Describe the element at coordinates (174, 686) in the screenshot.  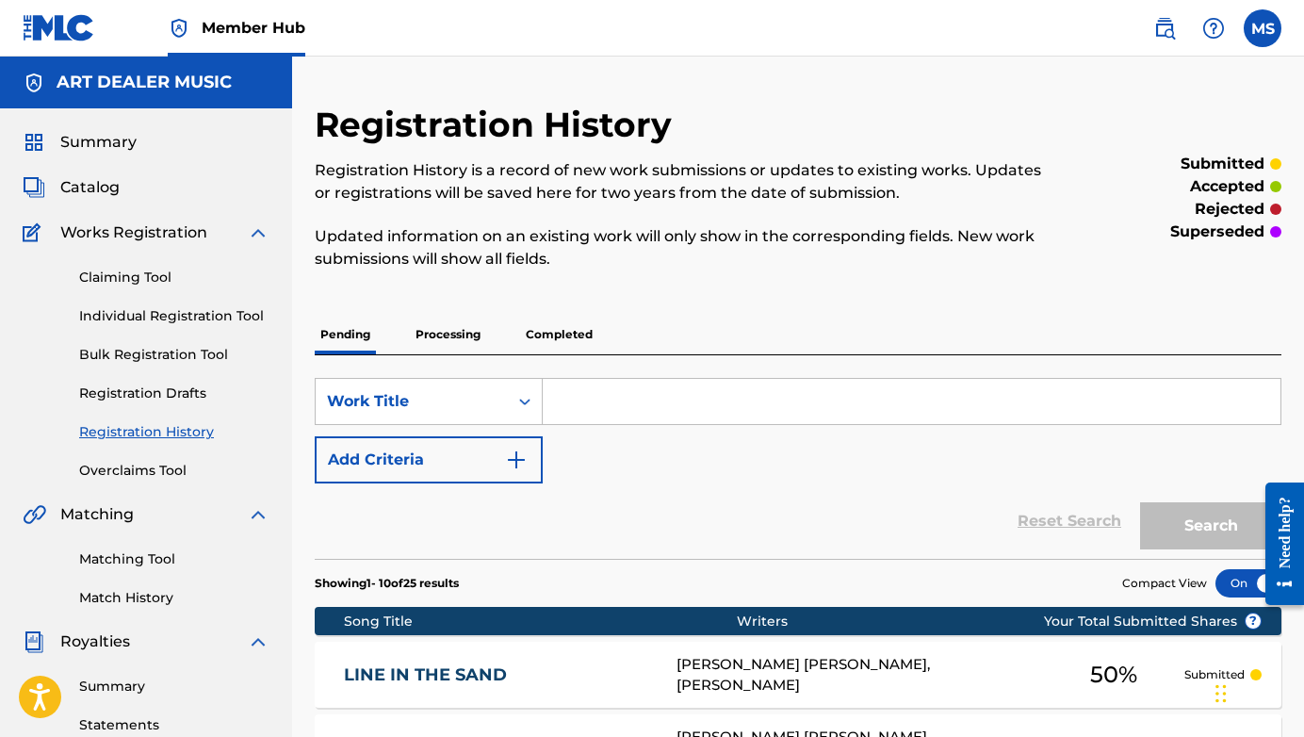
I see `a: Summary` at that location.